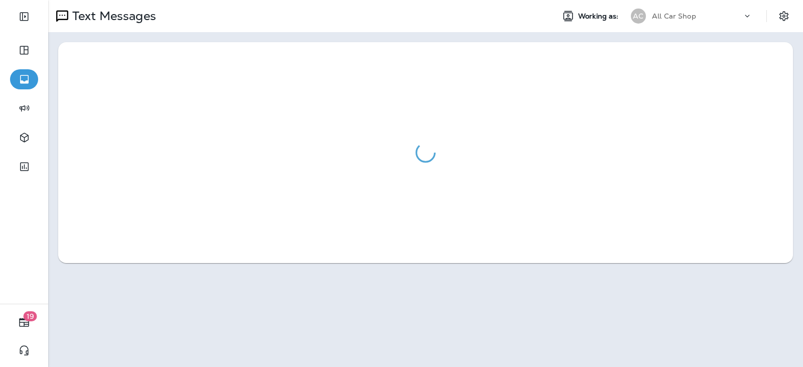  What do you see at coordinates (639, 16) in the screenshot?
I see `div: AC` at bounding box center [639, 16].